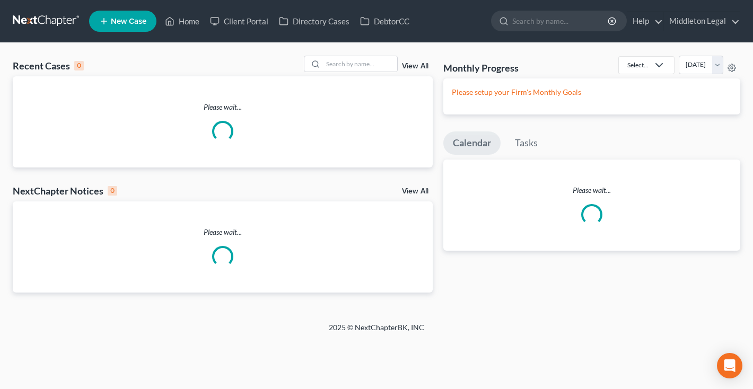 The image size is (753, 389). Describe the element at coordinates (182, 21) in the screenshot. I see `a: Home` at that location.